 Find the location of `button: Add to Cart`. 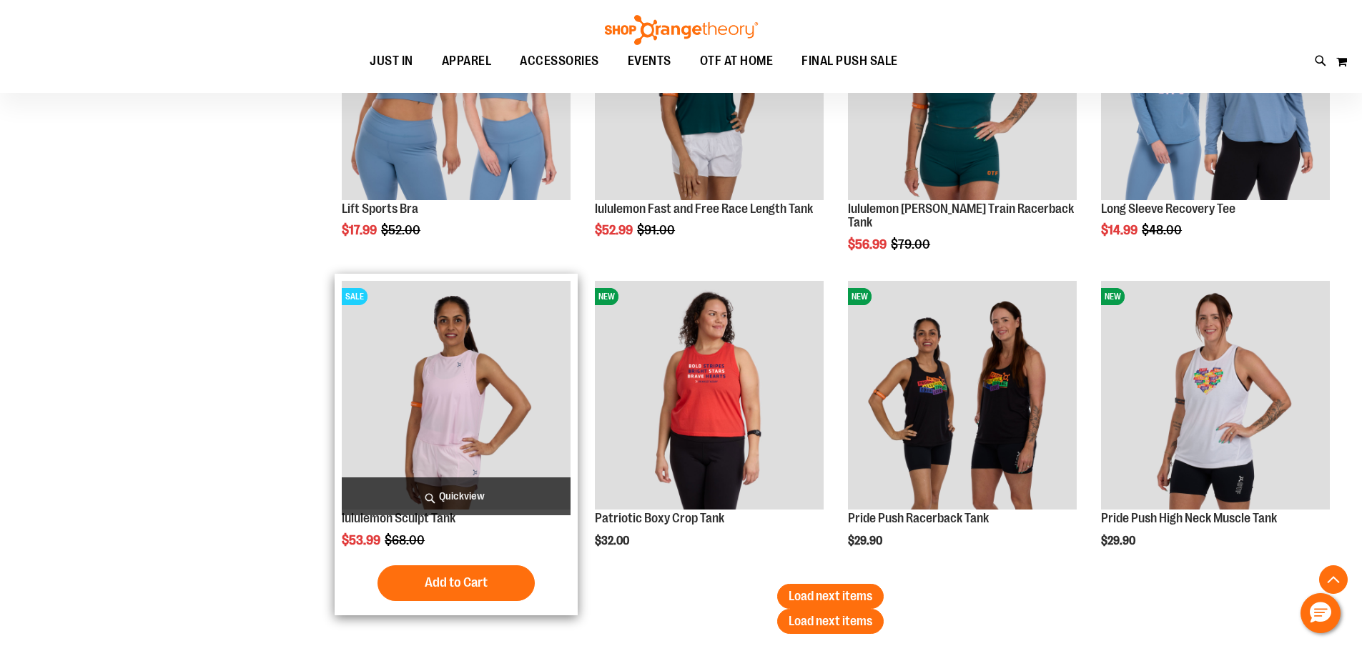

button: Add to Cart is located at coordinates (456, 583).